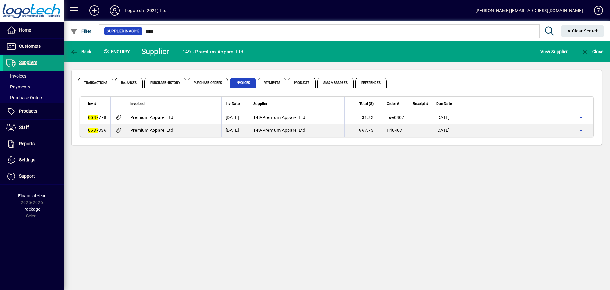 The height and width of the screenshot is (290, 610). What do you see at coordinates (25, 30) in the screenshot?
I see `span: Home` at bounding box center [25, 30].